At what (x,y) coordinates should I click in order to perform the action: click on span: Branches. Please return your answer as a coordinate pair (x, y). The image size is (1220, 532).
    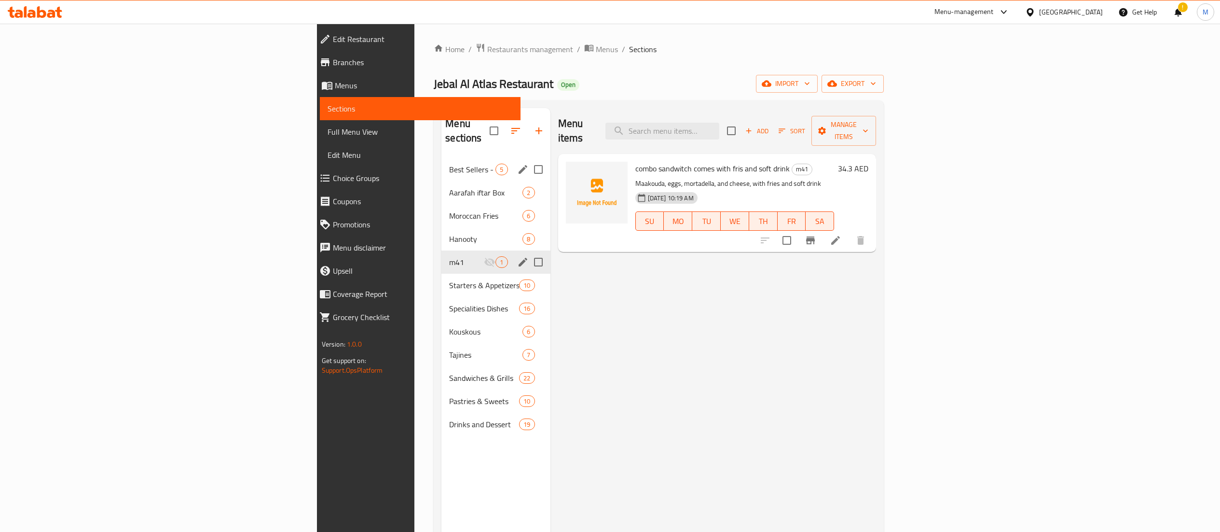
    Looking at the image, I should click on (423, 62).